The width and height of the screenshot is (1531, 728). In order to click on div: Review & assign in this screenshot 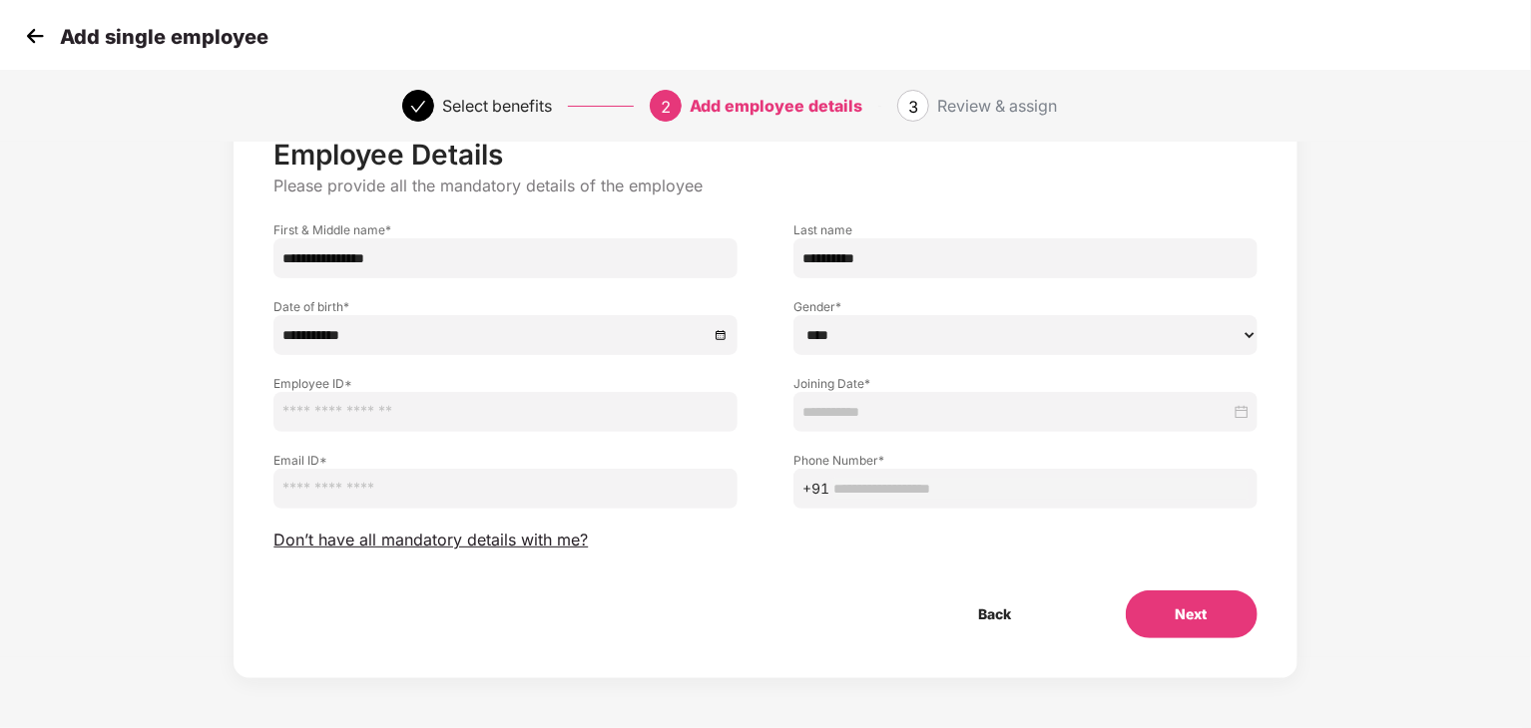, I will do `click(997, 106)`.